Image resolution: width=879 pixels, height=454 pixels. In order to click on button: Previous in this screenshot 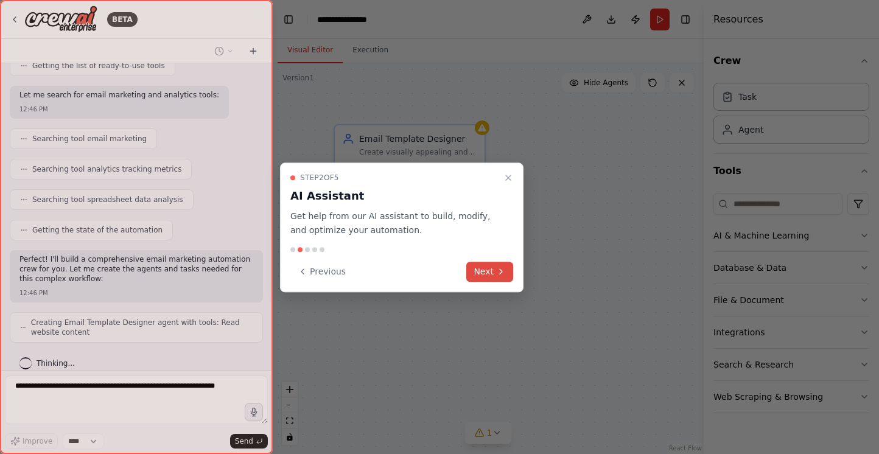, I will do `click(321, 271)`.